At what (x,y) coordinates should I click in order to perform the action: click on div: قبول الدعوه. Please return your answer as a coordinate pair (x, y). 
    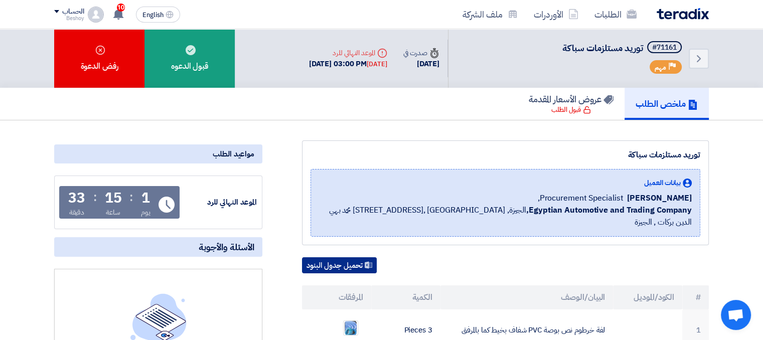
    Looking at the image, I should click on (190, 58).